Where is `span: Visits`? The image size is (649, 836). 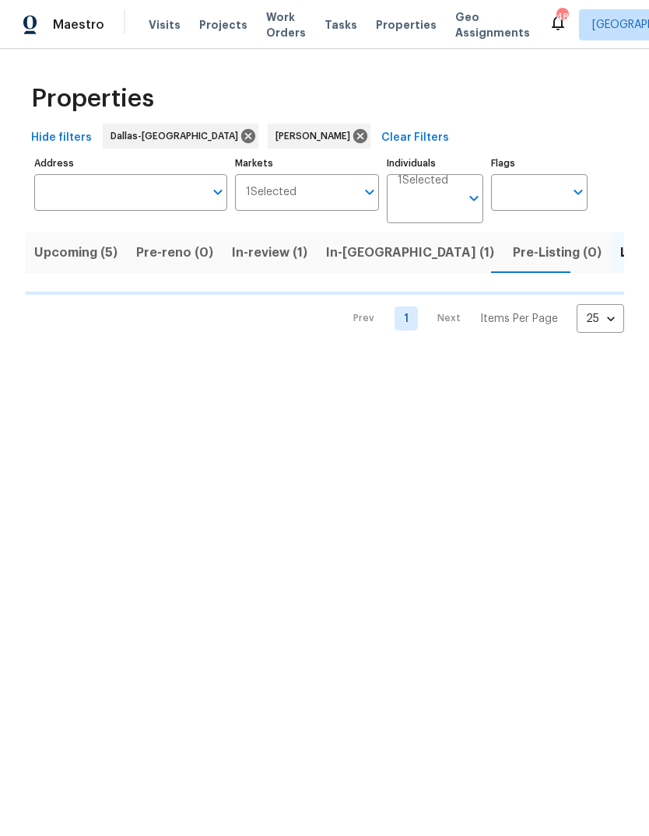 span: Visits is located at coordinates (164, 25).